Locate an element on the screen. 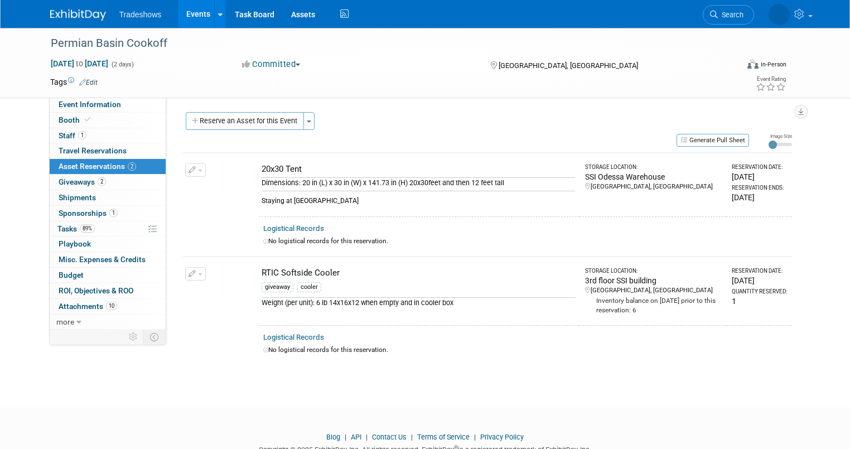 Image resolution: width=850 pixels, height=449 pixels. span: ROI, Objectives & ROO is located at coordinates (96, 291).